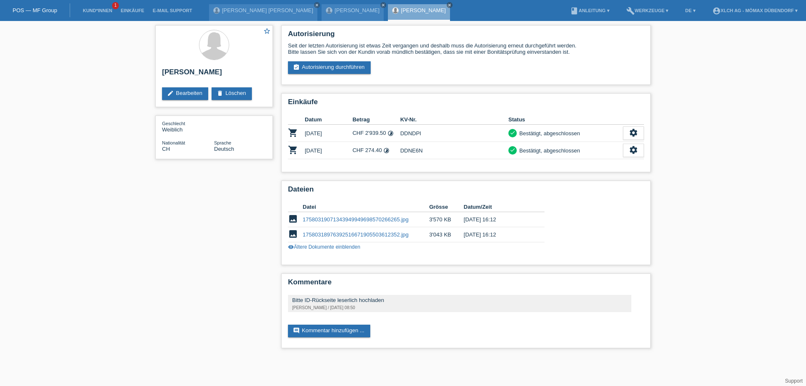 The height and width of the screenshot is (386, 806). Describe the element at coordinates (166, 149) in the screenshot. I see `span: Schweiz` at that location.